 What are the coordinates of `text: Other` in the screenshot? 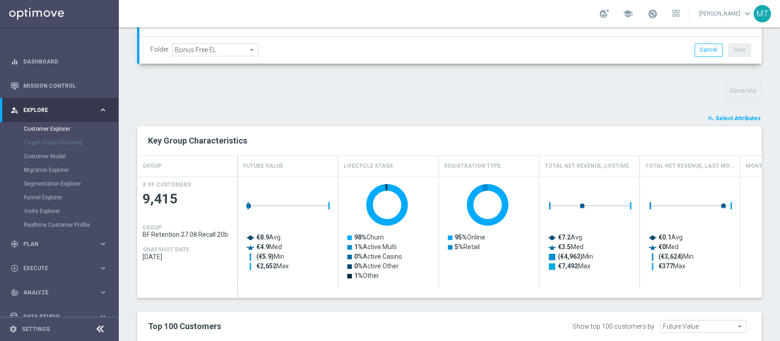 It's located at (366, 275).